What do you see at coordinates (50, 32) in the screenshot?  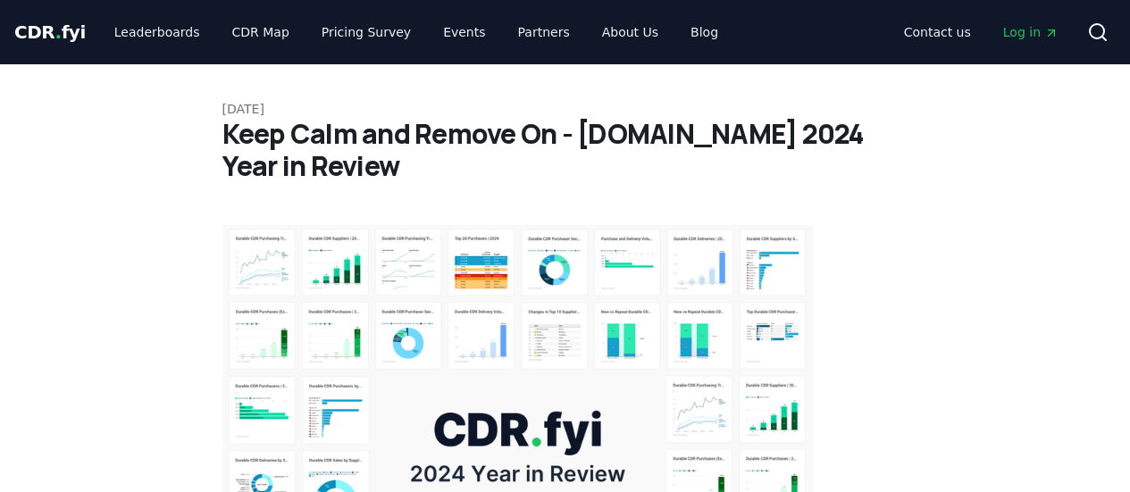 I see `a: CDR.fyi` at bounding box center [50, 32].